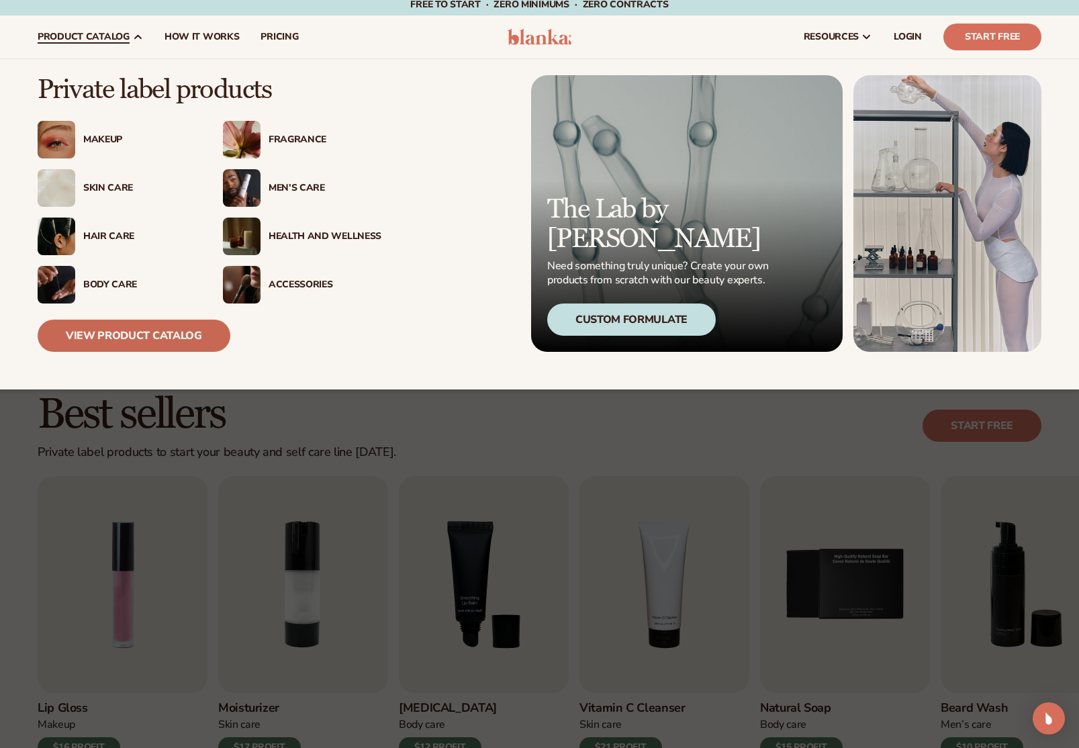 The width and height of the screenshot is (1079, 748). I want to click on img: Candles and incense on table., so click(242, 236).